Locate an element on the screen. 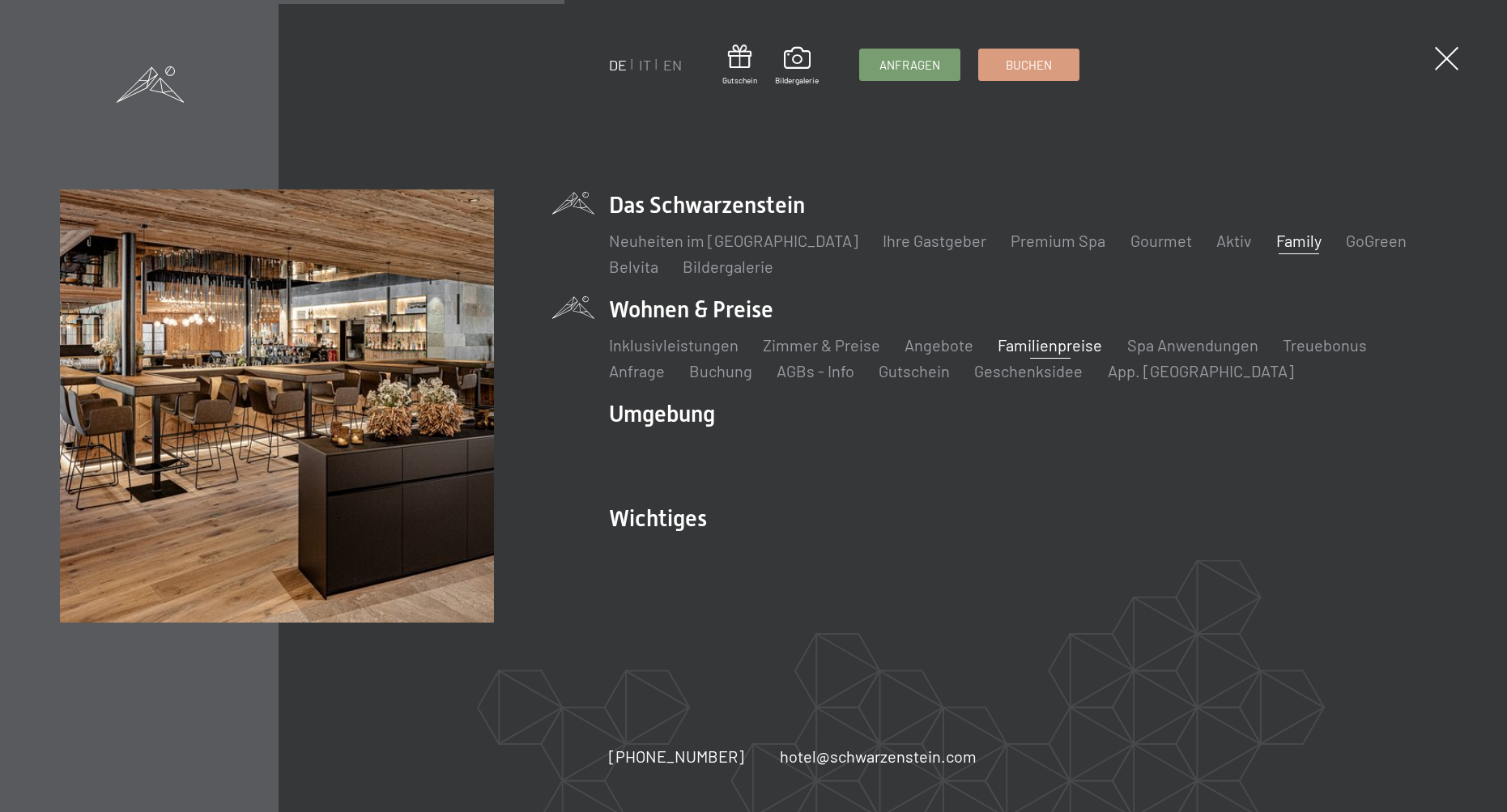 Image resolution: width=1507 pixels, height=812 pixels. a: EN is located at coordinates (672, 64).